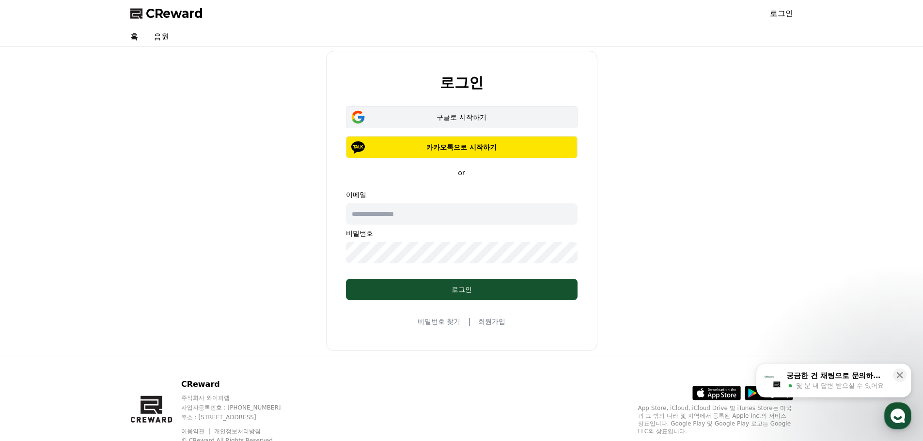  Describe the element at coordinates (462, 147) in the screenshot. I see `button: 카카오톡으로 시작하기` at that location.